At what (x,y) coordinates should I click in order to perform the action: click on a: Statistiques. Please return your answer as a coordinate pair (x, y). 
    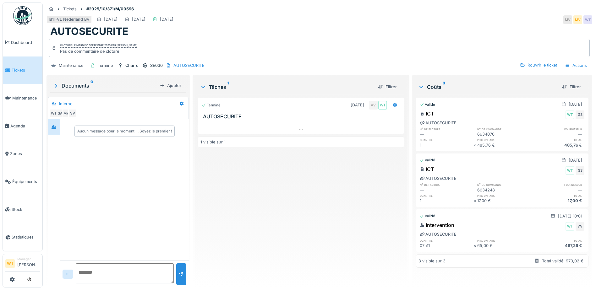
    Looking at the image, I should click on (23, 238).